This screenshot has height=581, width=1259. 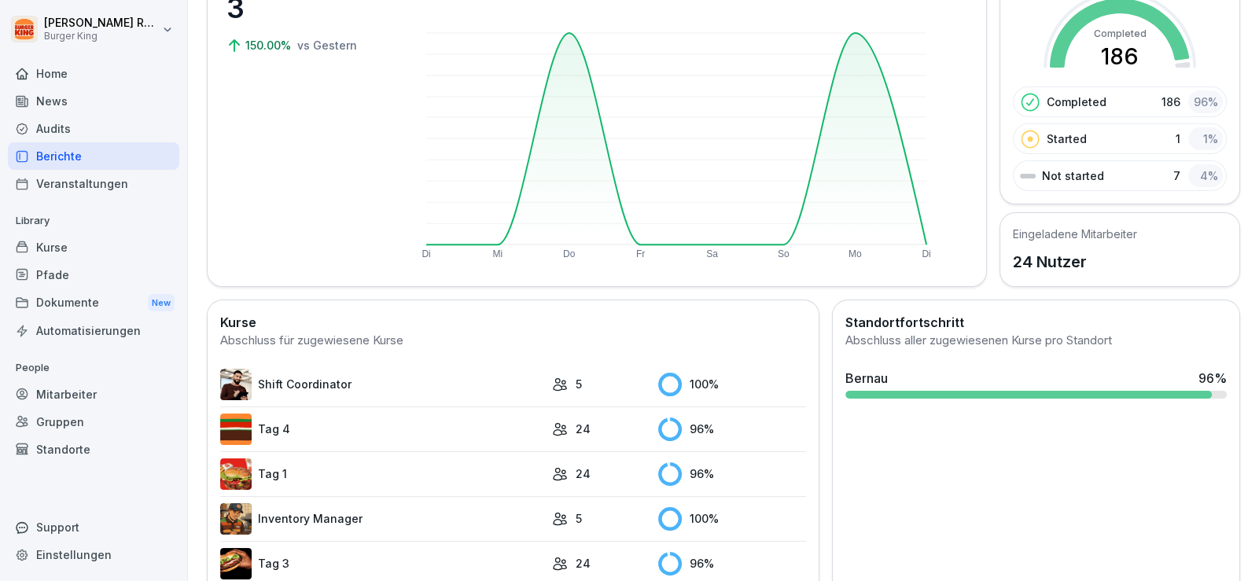 I want to click on div: Veranstaltungen, so click(x=94, y=183).